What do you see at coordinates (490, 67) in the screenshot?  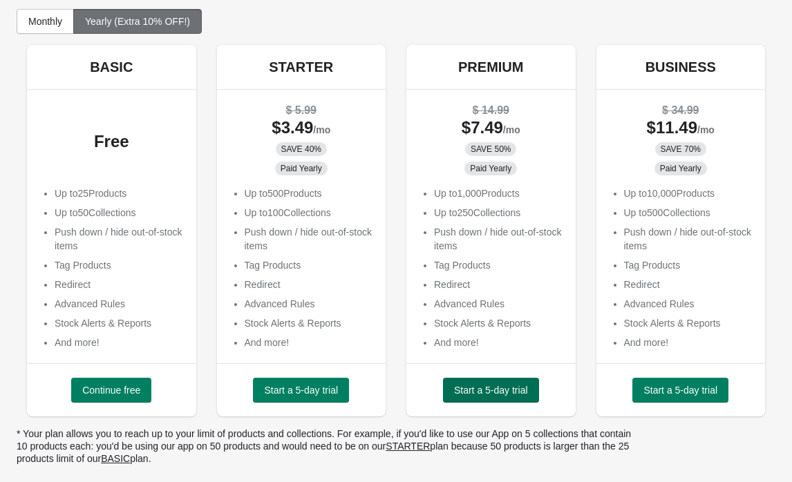 I see `h5: PREMIUM` at bounding box center [490, 67].